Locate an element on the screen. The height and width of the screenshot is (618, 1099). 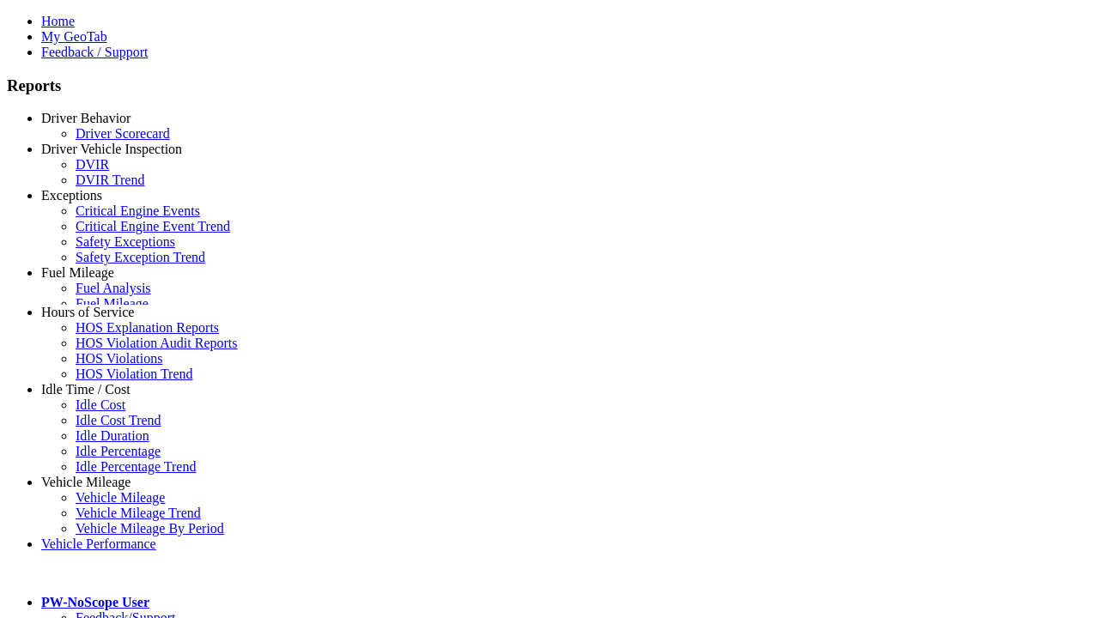
a: HOS Violations is located at coordinates (118, 358).